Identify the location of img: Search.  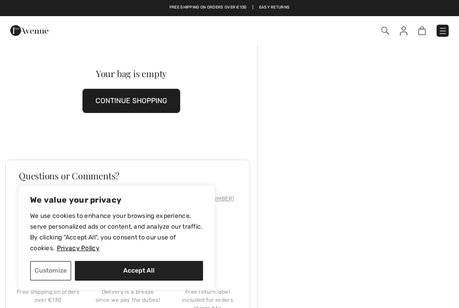
(385, 30).